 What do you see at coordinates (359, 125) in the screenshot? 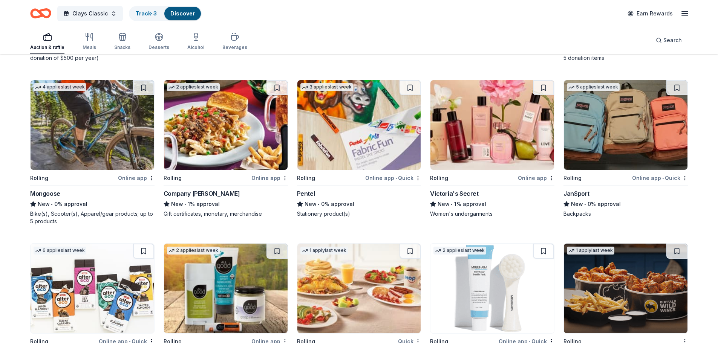
I see `img: Image for Pentel` at bounding box center [359, 125].